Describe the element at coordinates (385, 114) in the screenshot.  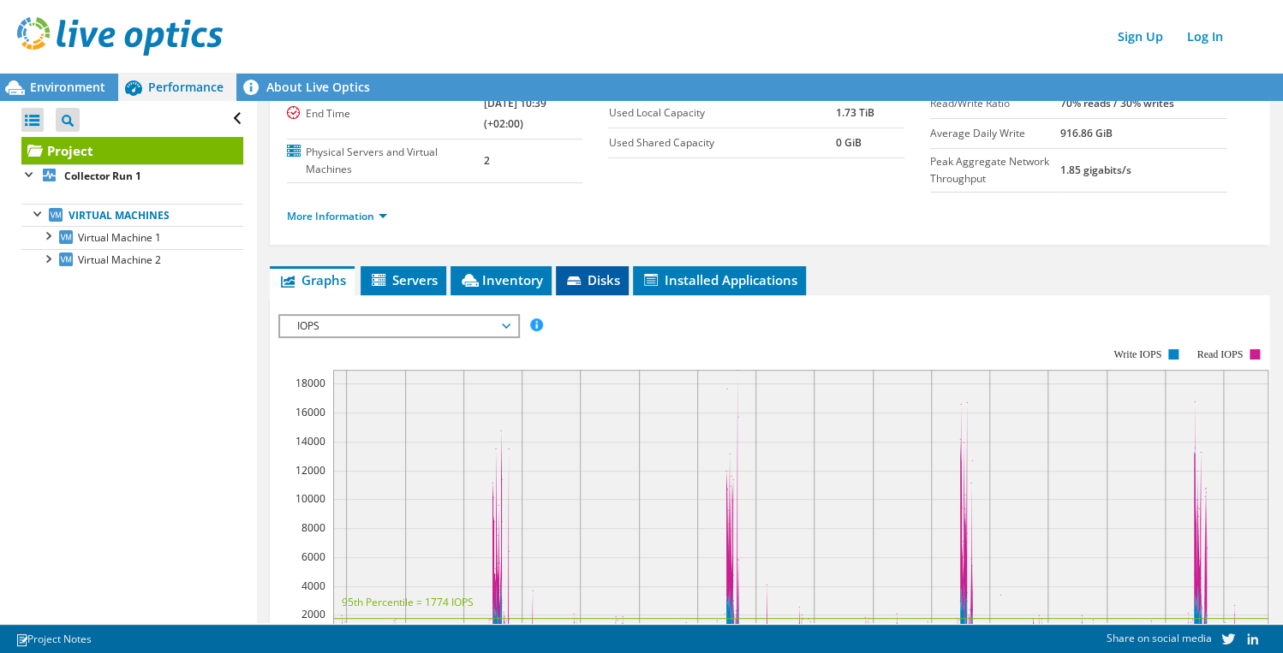
I see `label: End Time` at that location.